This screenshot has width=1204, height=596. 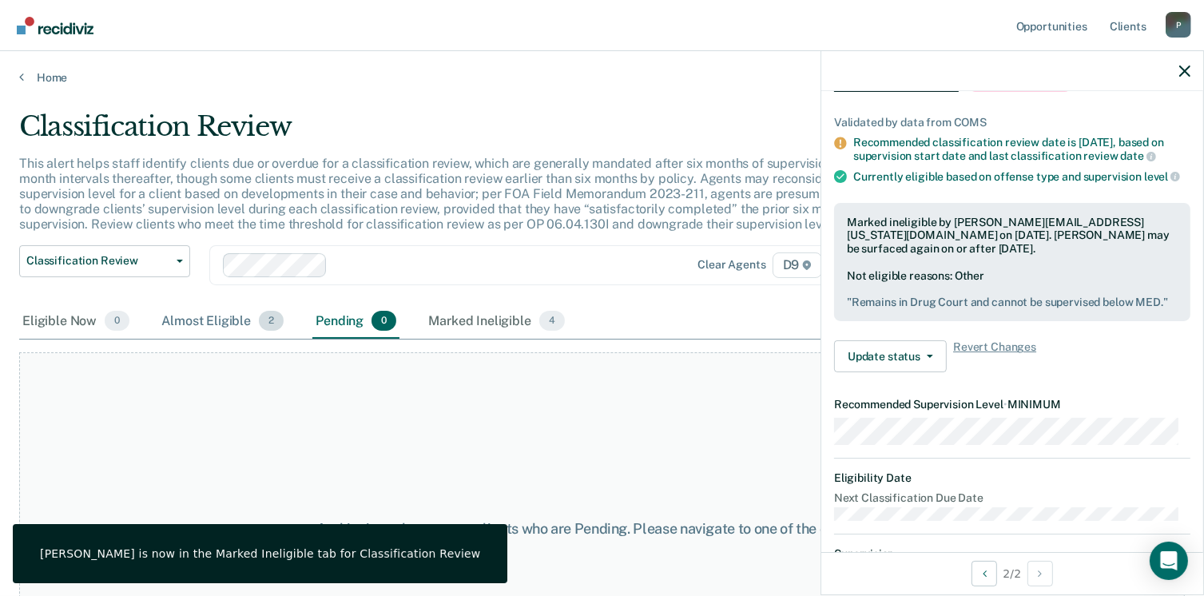 What do you see at coordinates (1013, 404) in the screenshot?
I see `dt: Recommended Supervision Level MINIMUM` at bounding box center [1013, 404].